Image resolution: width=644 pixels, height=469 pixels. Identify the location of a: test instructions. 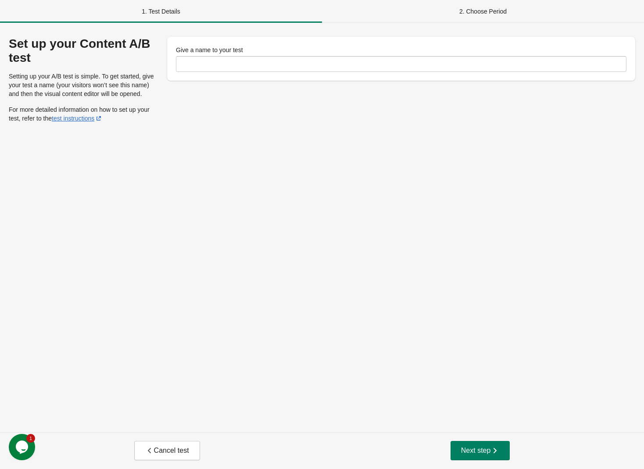
(77, 118).